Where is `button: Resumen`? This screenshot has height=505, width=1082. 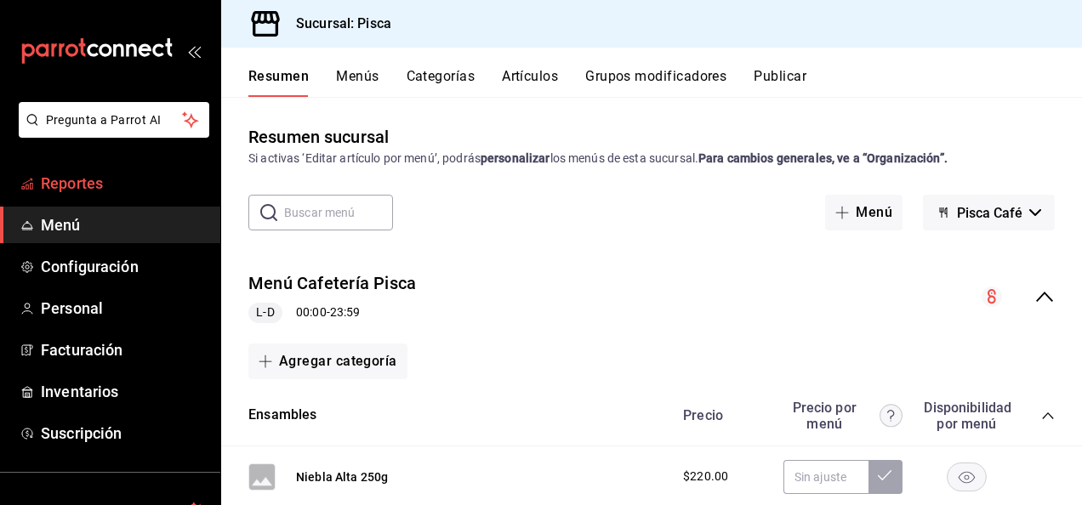 button: Resumen is located at coordinates (278, 82).